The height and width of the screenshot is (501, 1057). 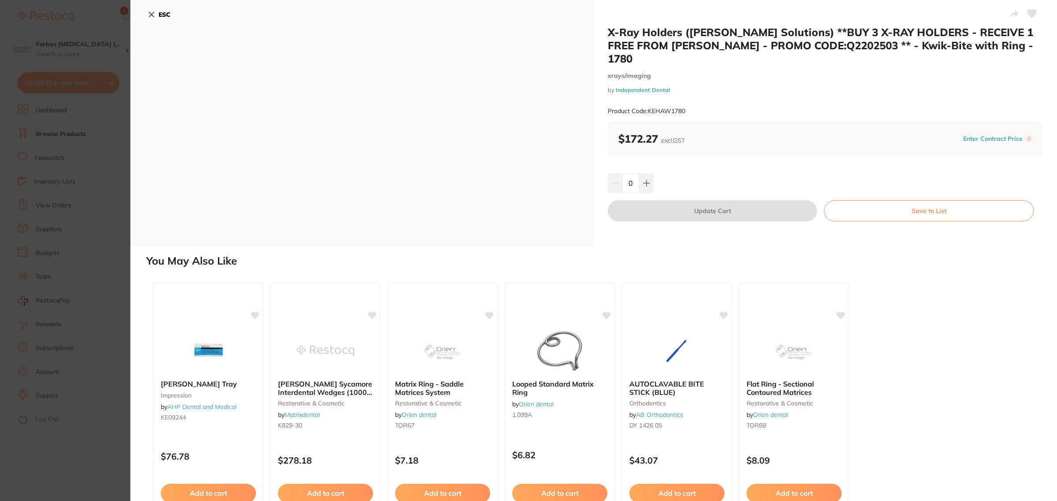 What do you see at coordinates (794, 426) in the screenshot?
I see `small: TOR69` at bounding box center [794, 426].